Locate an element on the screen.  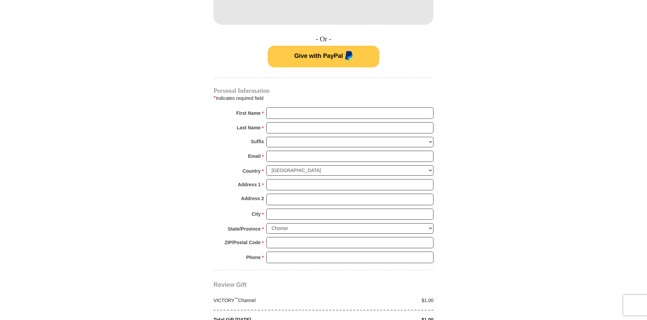
strong: Address 2 is located at coordinates (252, 198).